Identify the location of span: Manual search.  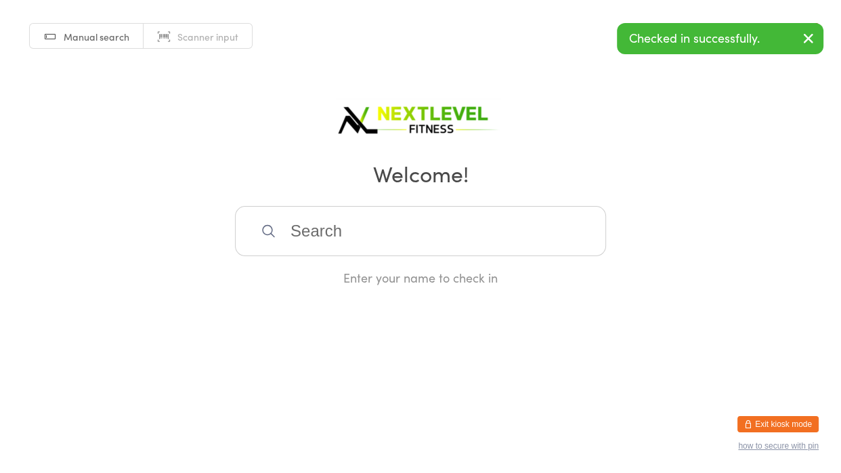
(96, 37).